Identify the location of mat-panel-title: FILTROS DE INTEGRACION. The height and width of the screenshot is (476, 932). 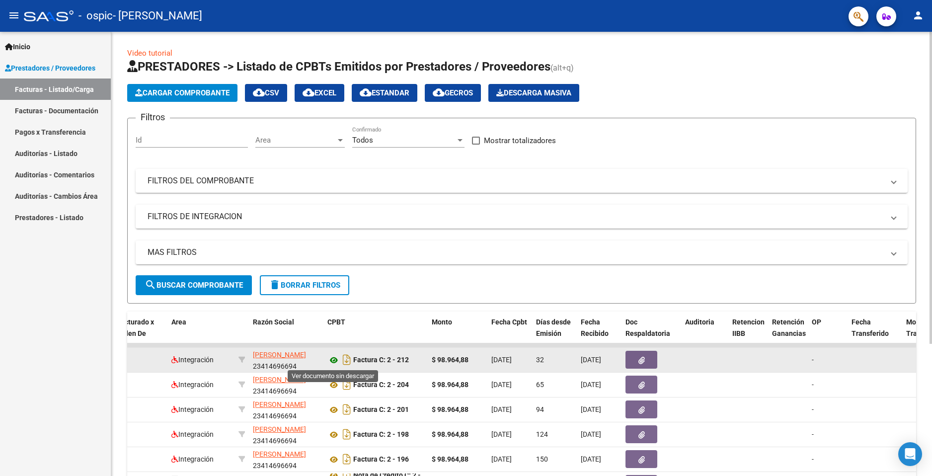
(515, 216).